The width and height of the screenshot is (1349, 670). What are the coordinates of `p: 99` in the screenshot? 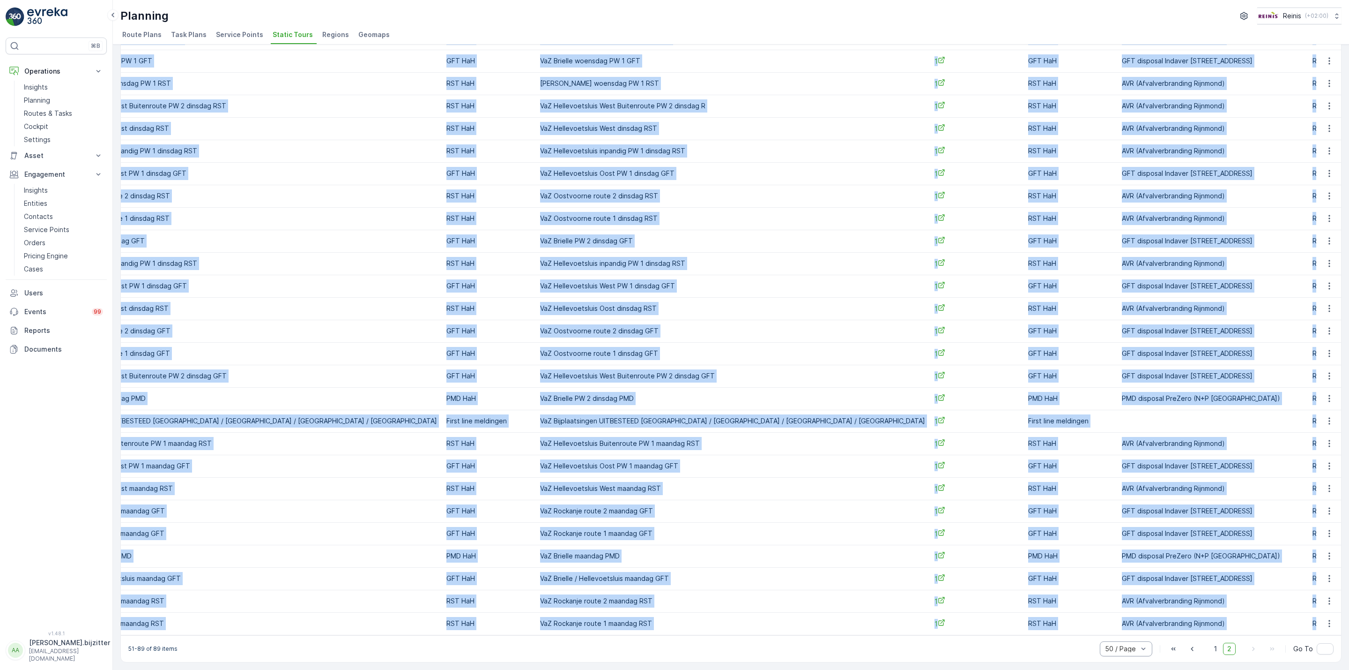 It's located at (97, 312).